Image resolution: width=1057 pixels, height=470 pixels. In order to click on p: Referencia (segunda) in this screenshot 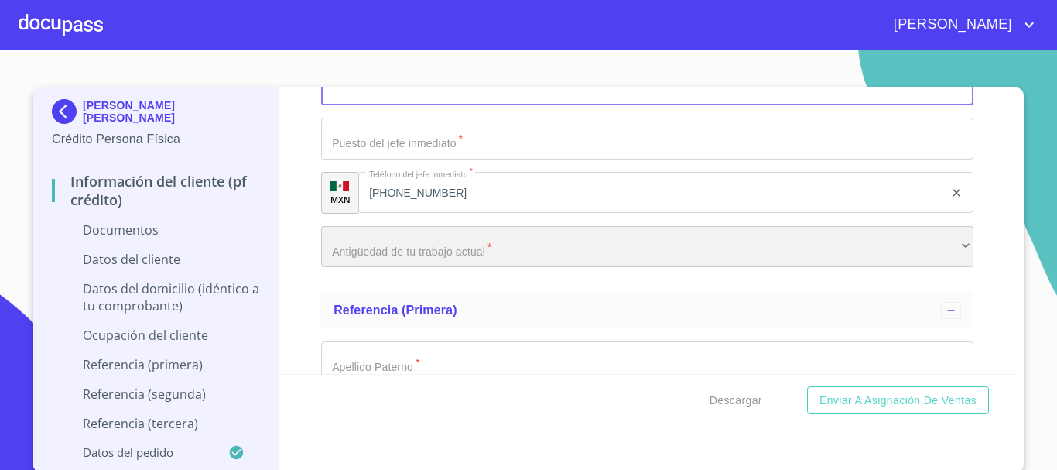, I will do `click(155, 394)`.